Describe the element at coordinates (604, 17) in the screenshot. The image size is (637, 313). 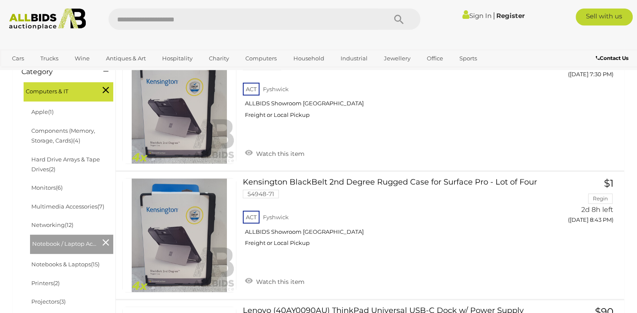
I see `a: Sell with us` at that location.